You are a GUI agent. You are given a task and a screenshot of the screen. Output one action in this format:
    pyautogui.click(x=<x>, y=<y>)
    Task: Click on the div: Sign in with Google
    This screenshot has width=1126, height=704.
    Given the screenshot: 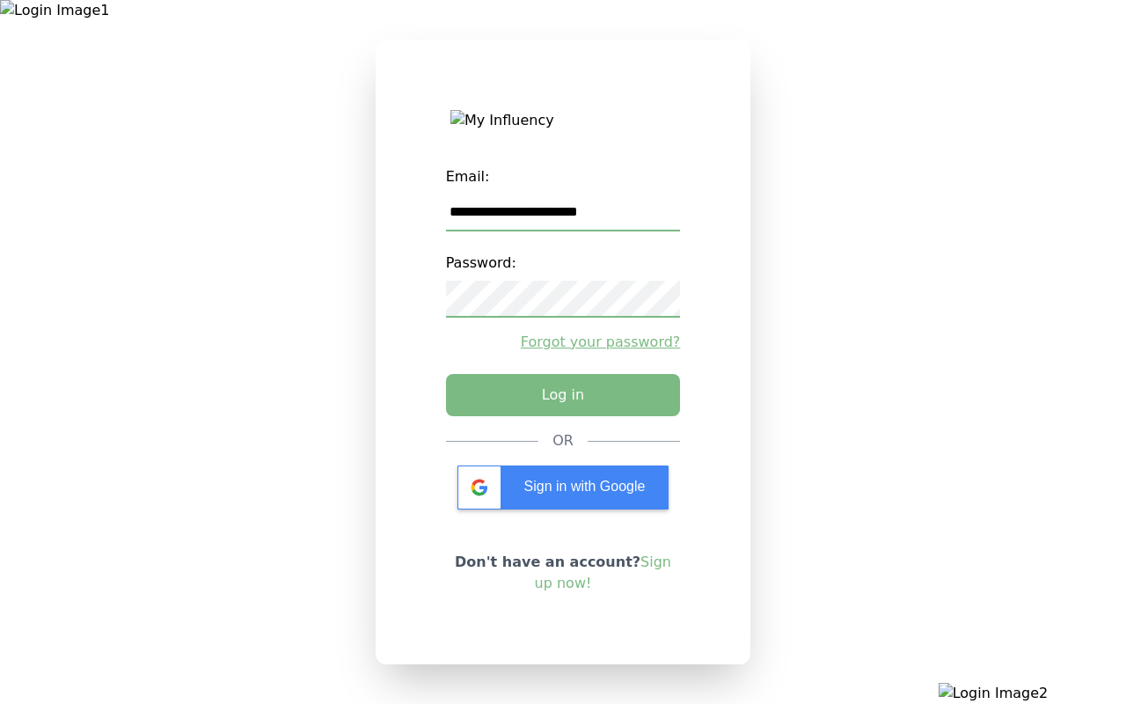 What is the action you would take?
    pyautogui.click(x=563, y=487)
    